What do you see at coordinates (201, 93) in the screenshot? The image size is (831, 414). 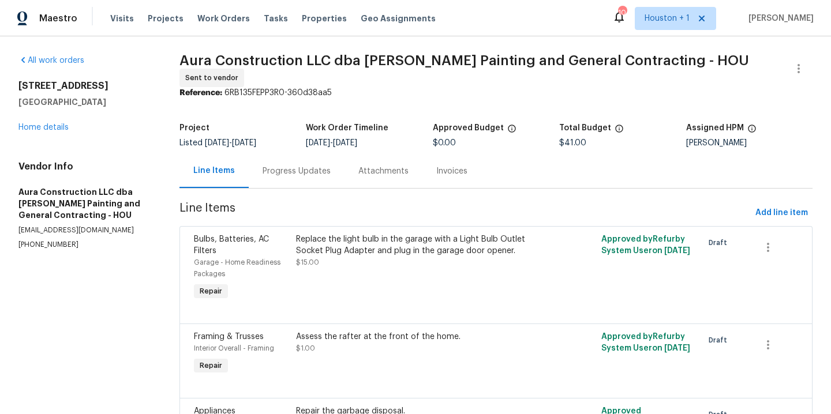 I see `b: Reference:` at bounding box center [201, 93].